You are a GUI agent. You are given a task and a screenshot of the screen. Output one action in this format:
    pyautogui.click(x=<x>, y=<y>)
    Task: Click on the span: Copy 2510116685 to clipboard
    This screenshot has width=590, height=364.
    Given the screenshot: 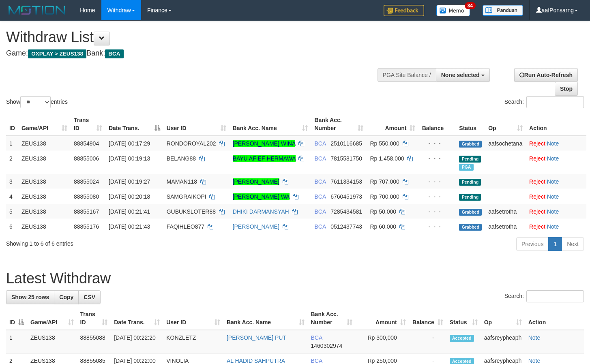 What is the action you would take?
    pyautogui.click(x=347, y=144)
    